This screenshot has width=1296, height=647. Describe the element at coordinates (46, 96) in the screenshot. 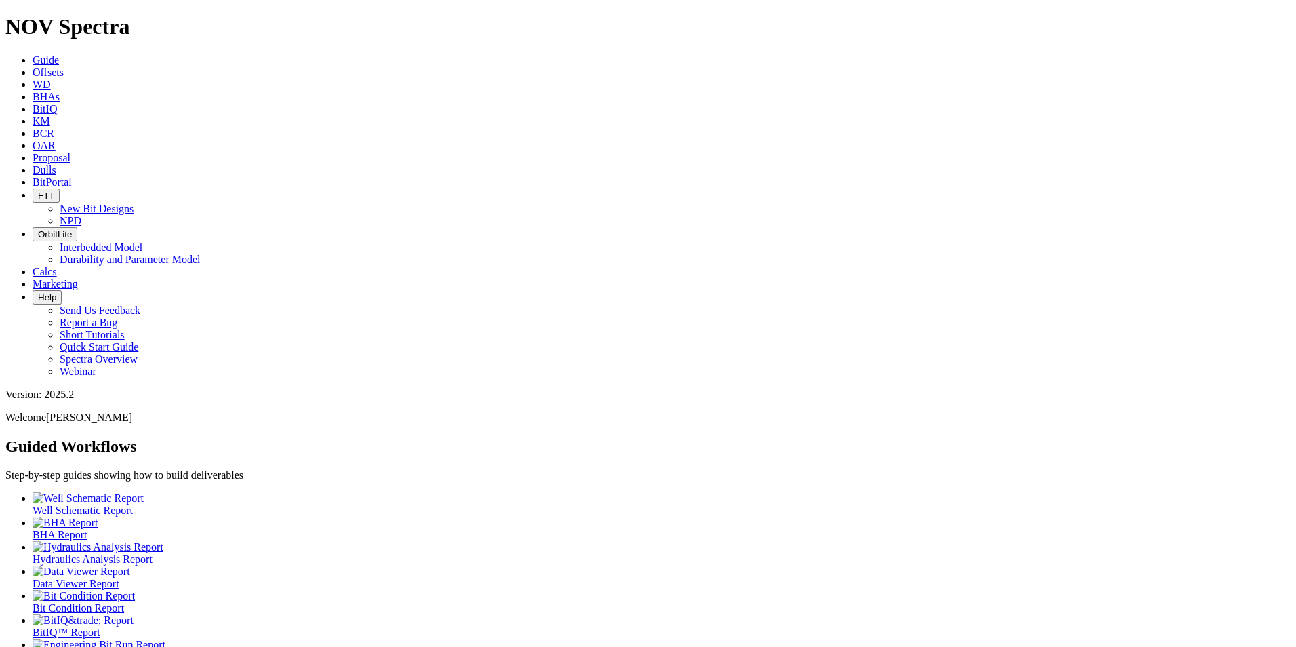

I see `a: BHAs` at that location.